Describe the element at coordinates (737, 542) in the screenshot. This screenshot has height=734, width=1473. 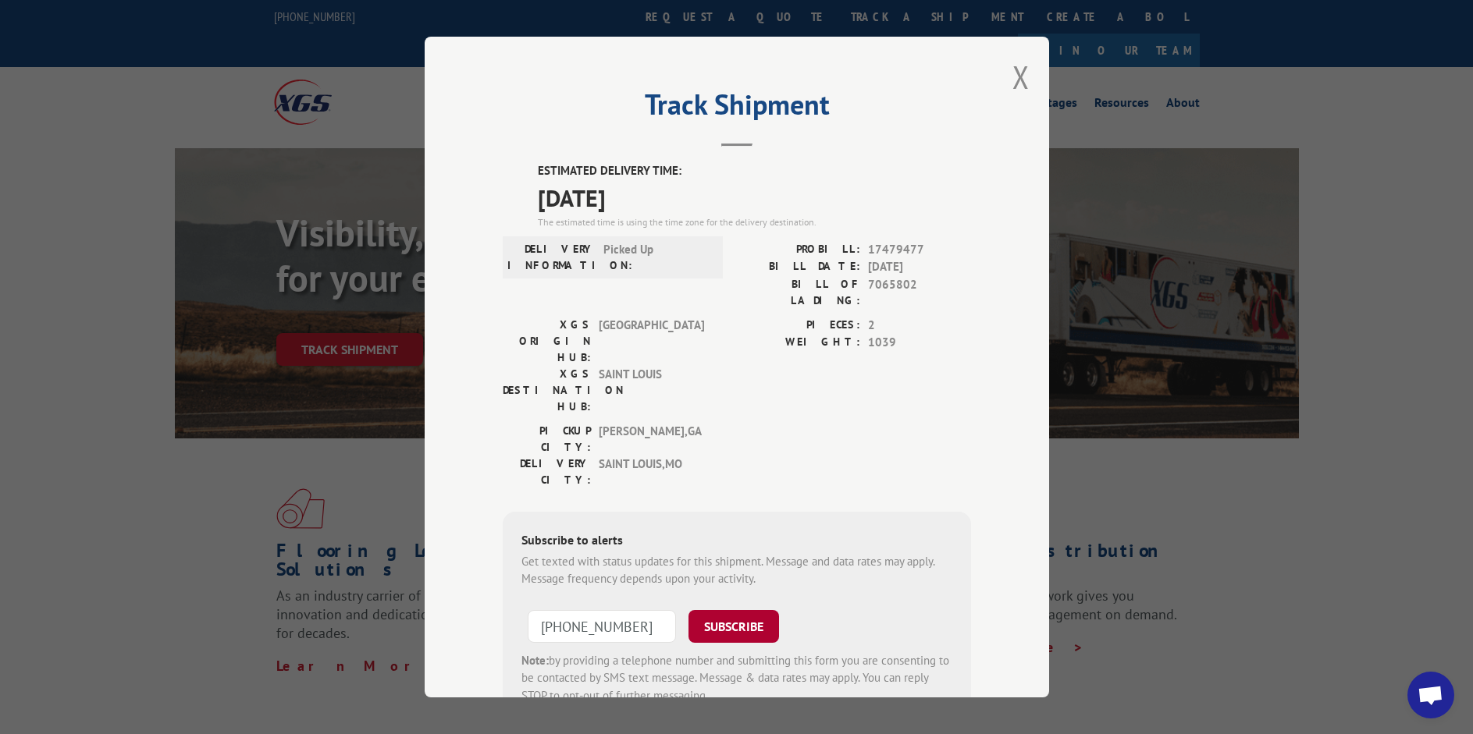
I see `div: Subscribe to alerts` at that location.